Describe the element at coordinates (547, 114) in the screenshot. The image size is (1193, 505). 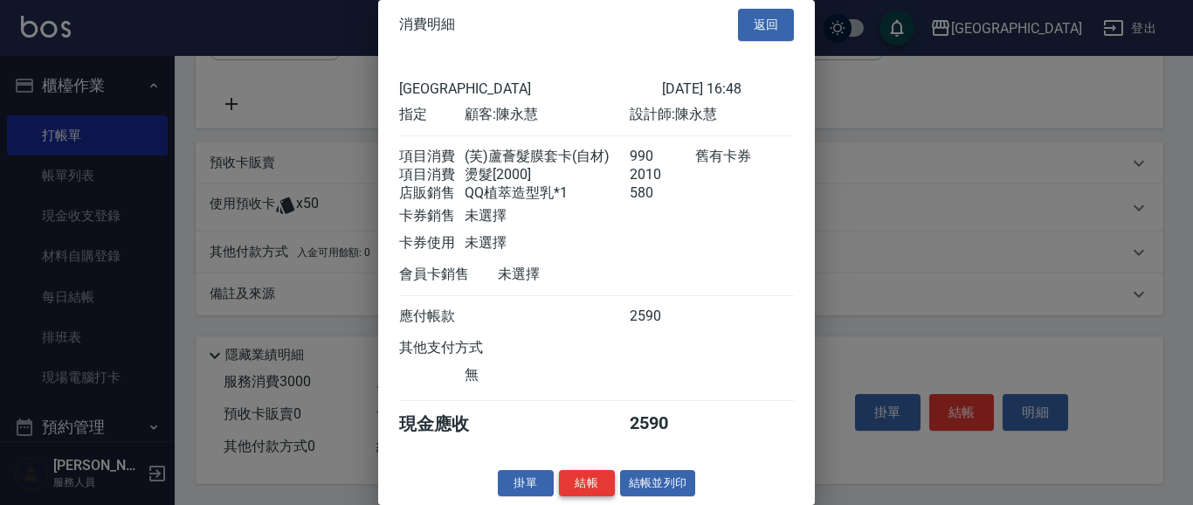
I see `div: 顧客: 陳永慧` at that location.